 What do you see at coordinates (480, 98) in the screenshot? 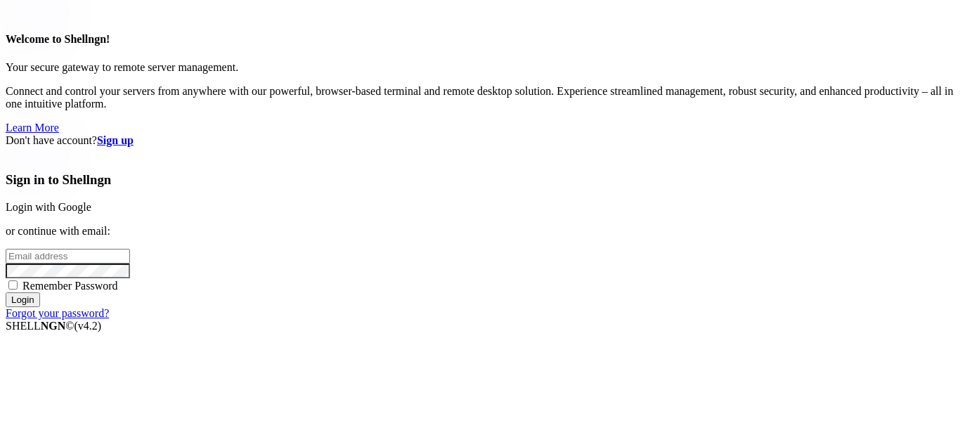
I see `p: Connect and control your servers from anywhere with our powerful, browser-based terminal and remo...` at bounding box center [480, 98].